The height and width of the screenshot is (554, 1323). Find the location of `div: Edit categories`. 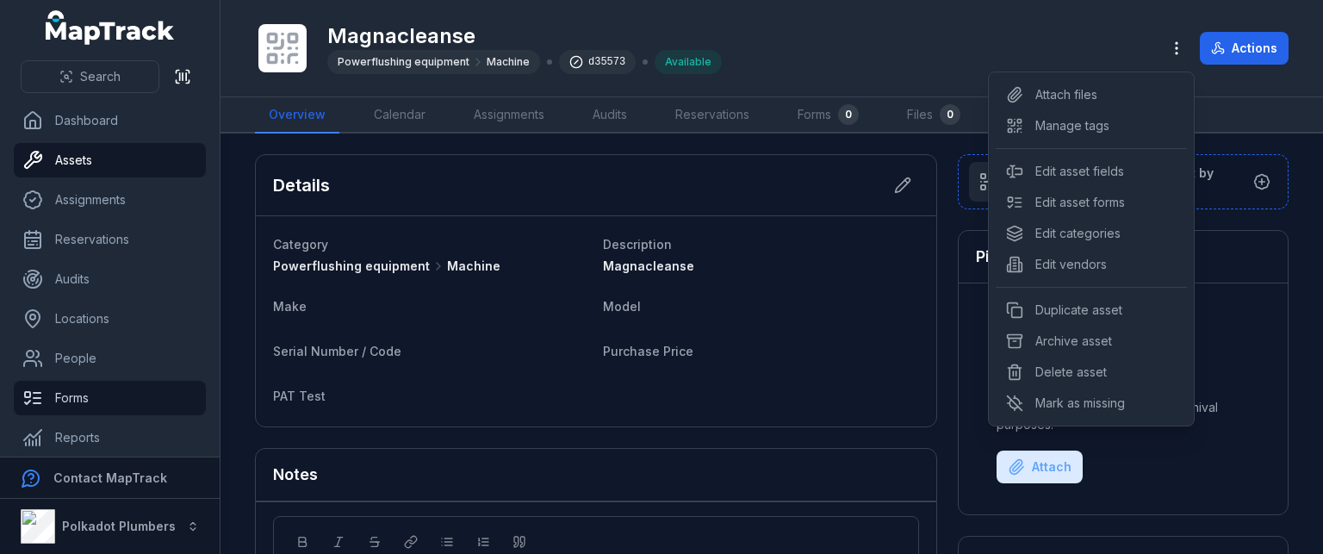

div: Edit categories is located at coordinates (1091, 233).